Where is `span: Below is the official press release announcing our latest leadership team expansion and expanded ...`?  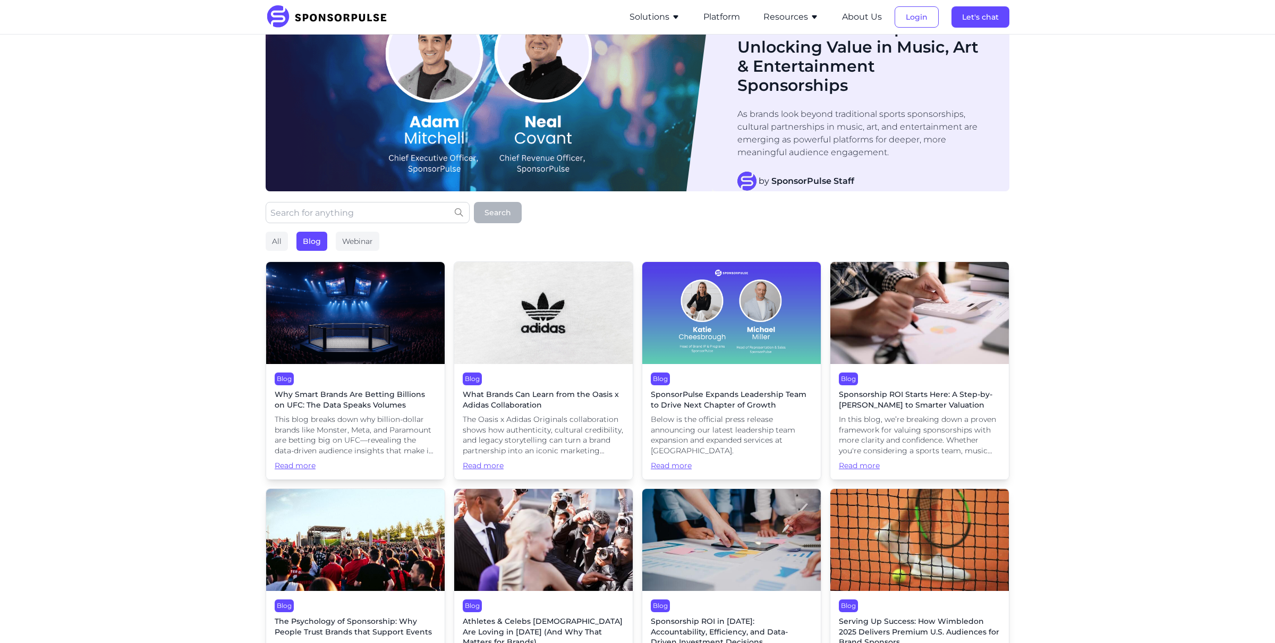
span: Below is the official press release announcing our latest leadership team expansion and expanded ... is located at coordinates (731, 435).